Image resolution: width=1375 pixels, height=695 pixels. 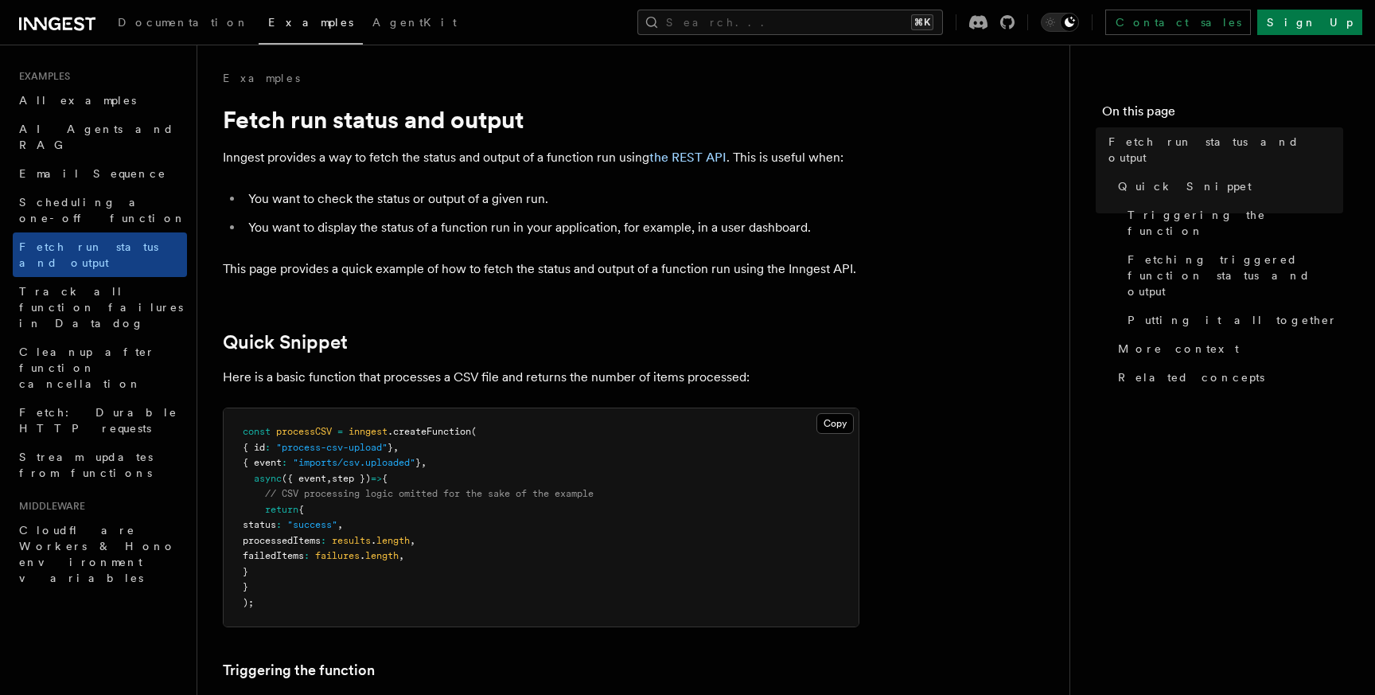 I want to click on span: Triggering the function, so click(x=1235, y=223).